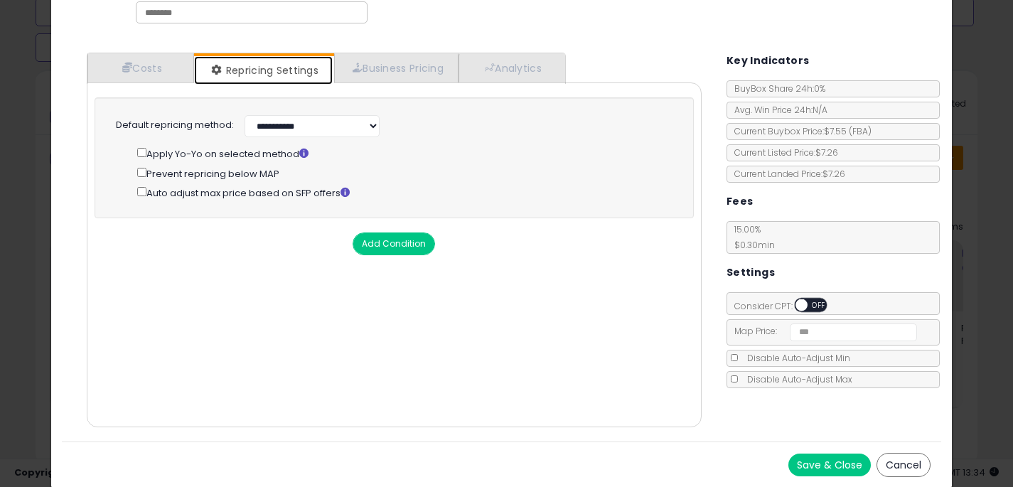 The width and height of the screenshot is (1013, 487). What do you see at coordinates (829, 465) in the screenshot?
I see `button: Save & Close` at bounding box center [829, 465].